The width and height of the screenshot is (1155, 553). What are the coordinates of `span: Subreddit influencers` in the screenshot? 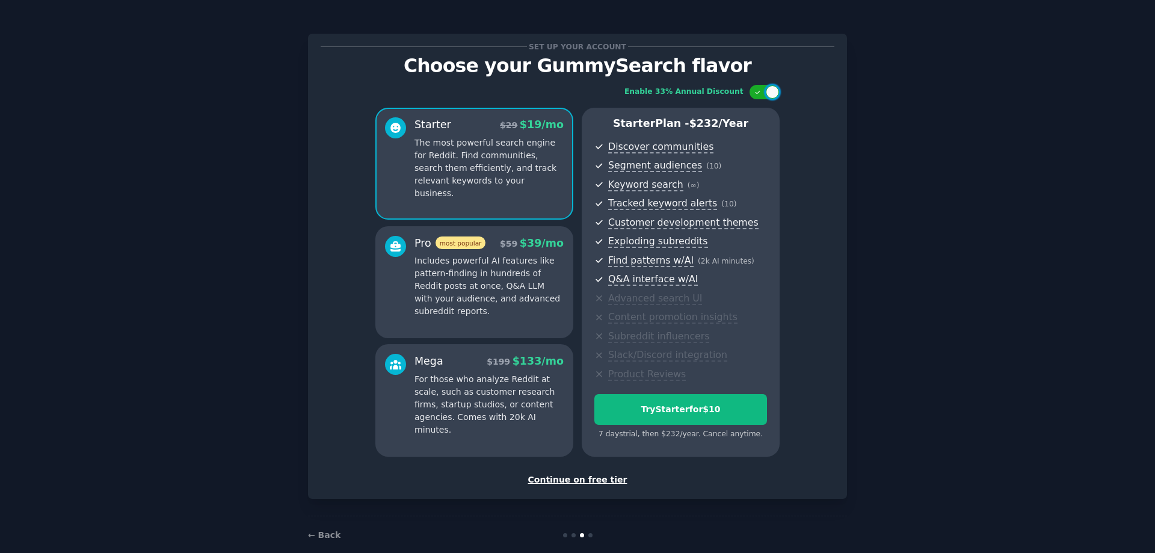 It's located at (658, 336).